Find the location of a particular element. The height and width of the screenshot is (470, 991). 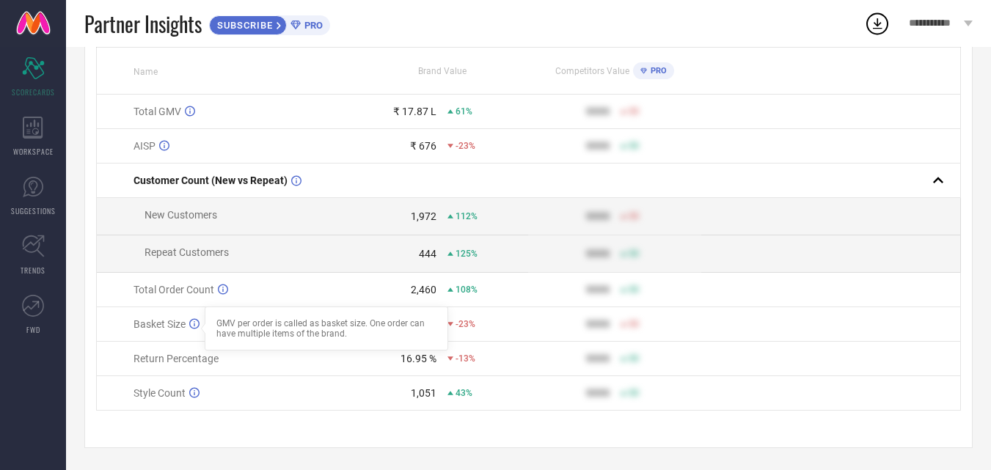

span: Style Count is located at coordinates (159, 393).